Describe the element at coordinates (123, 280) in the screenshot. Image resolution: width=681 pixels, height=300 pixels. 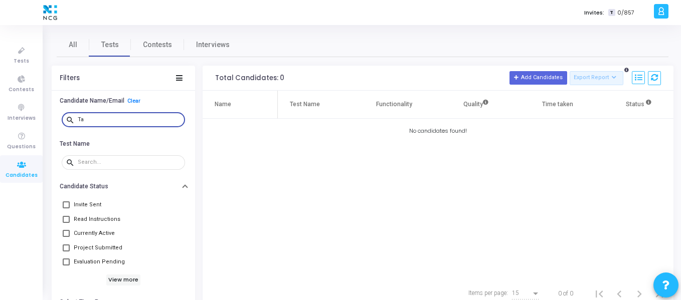
I see `h6: View more` at that location.